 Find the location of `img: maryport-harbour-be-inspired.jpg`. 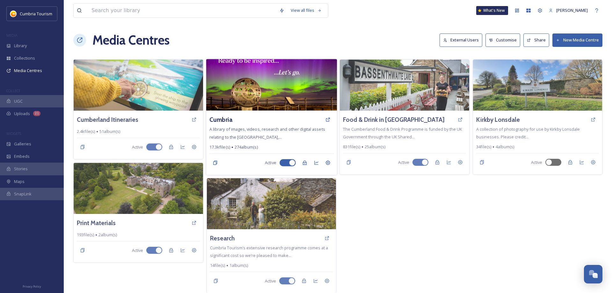

img: maryport-harbour-be-inspired.jpg is located at coordinates (271, 85).